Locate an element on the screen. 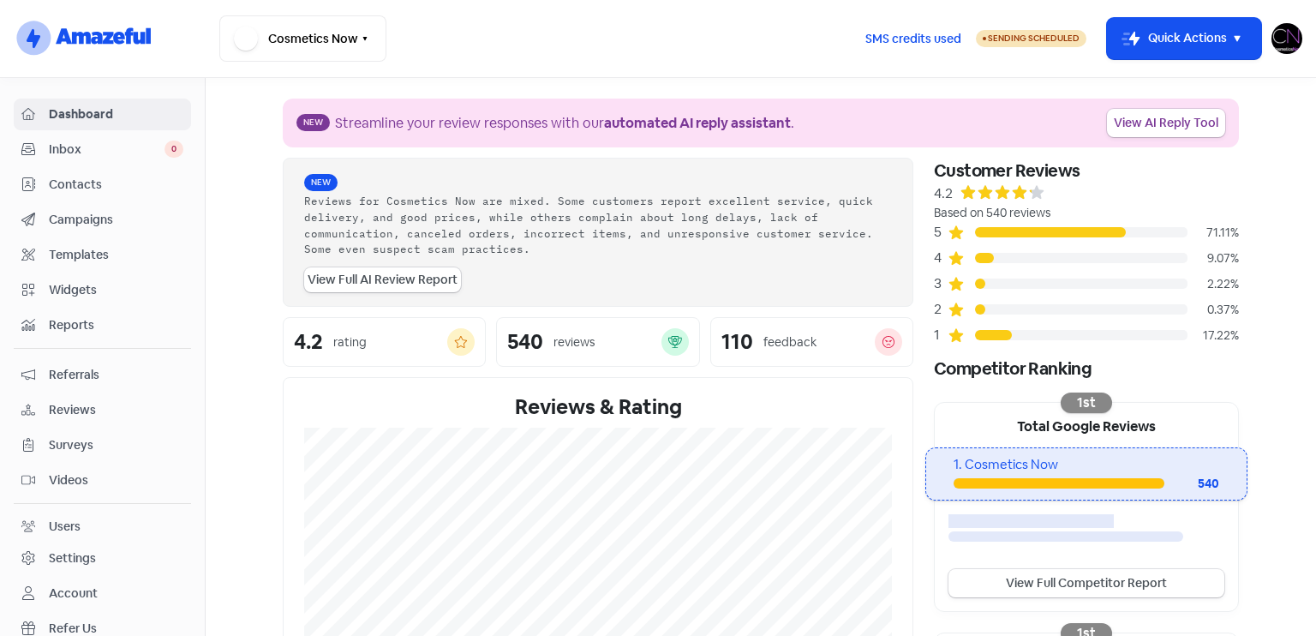  div: rating is located at coordinates (350, 342).